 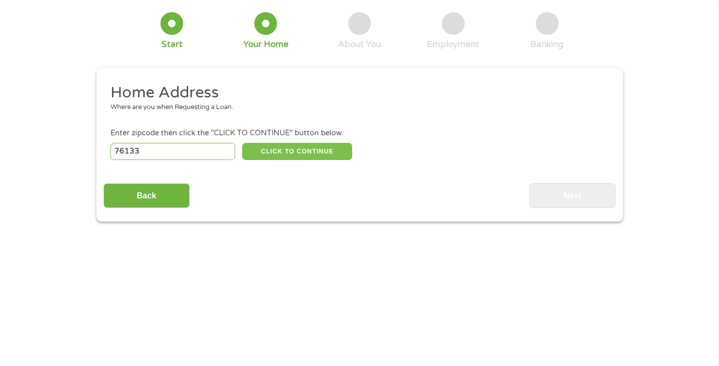 What do you see at coordinates (266, 44) in the screenshot?
I see `div: Your Home` at bounding box center [266, 44].